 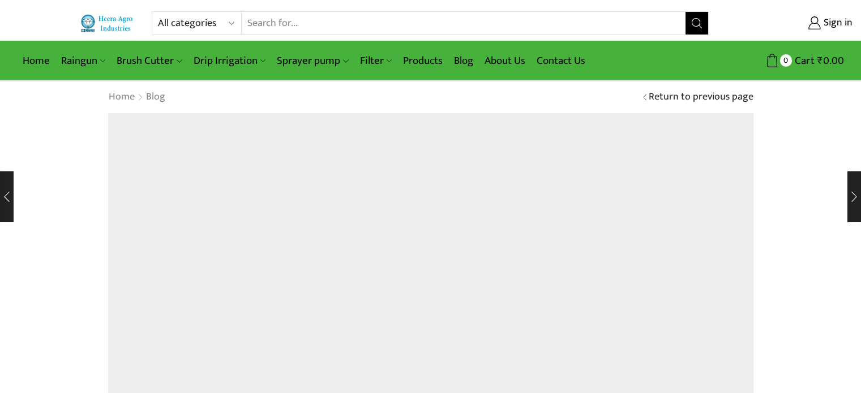 I want to click on a: Filter, so click(x=376, y=61).